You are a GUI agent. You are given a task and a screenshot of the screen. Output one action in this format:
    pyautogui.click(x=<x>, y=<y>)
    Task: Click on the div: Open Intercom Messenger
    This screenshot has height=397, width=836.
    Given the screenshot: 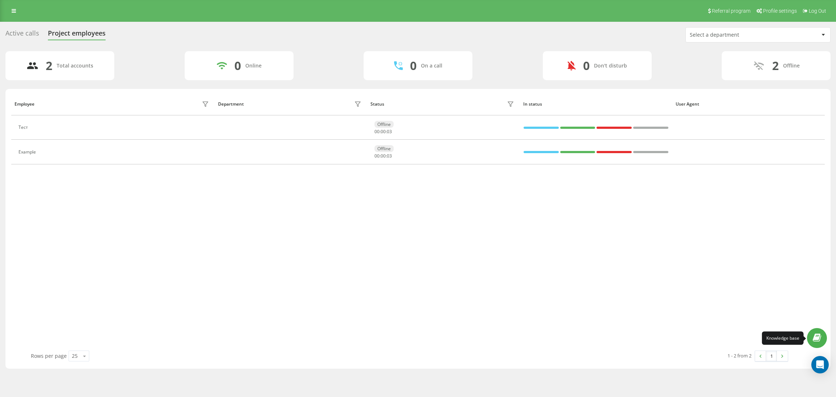 What is the action you would take?
    pyautogui.click(x=820, y=364)
    